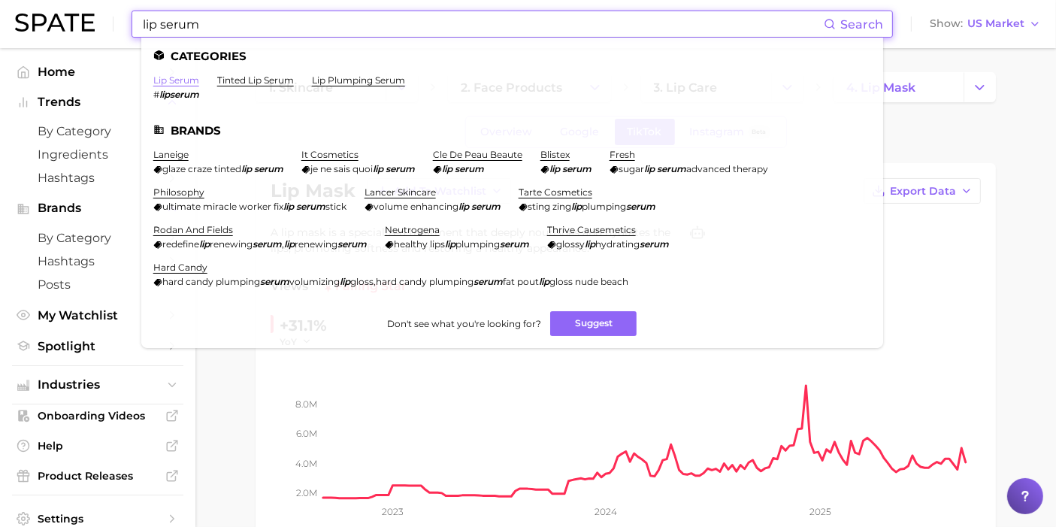 This screenshot has height=527, width=1056. I want to click on span: stick, so click(336, 206).